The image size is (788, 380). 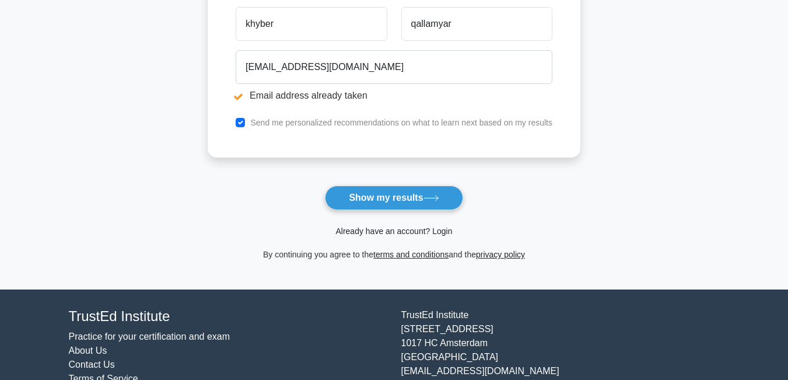 I want to click on input: Email, so click(x=394, y=67).